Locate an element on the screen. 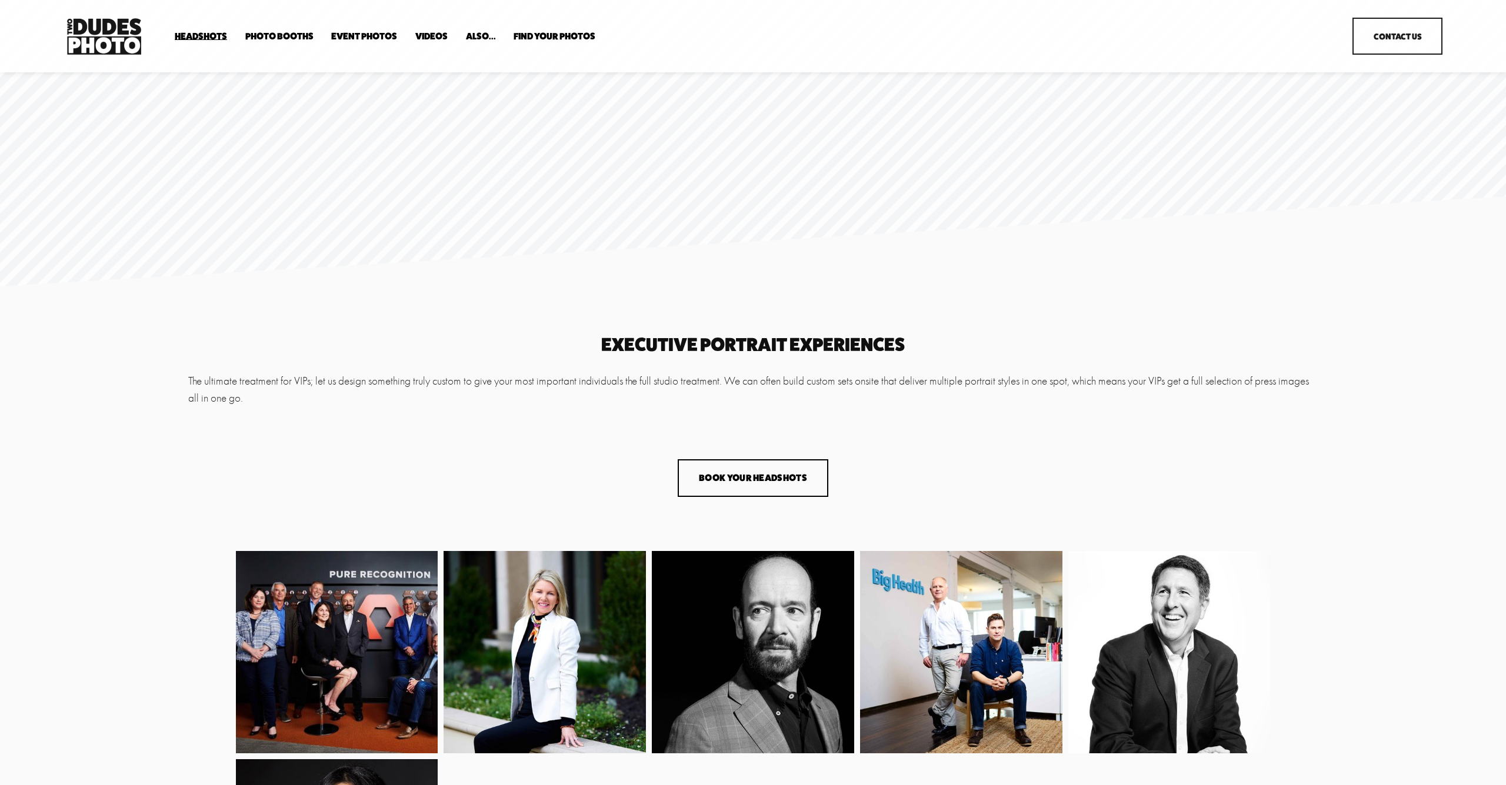 The height and width of the screenshot is (785, 1506). img: Jackman_J_19-01-09_1127.jpg is located at coordinates (545, 656).